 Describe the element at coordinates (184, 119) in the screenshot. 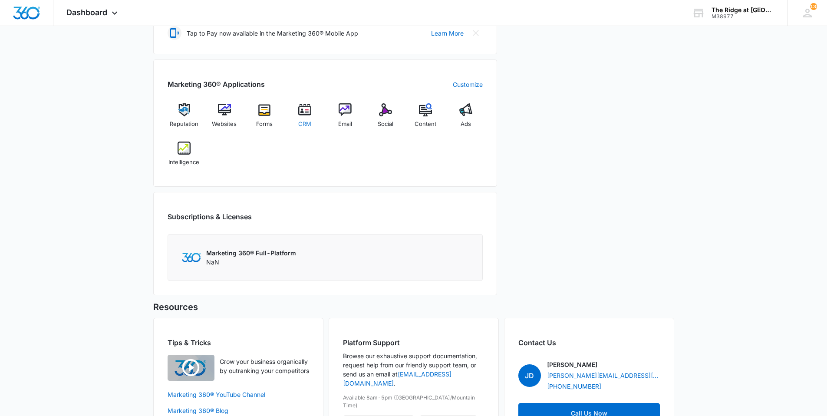

I see `a: Reputation` at that location.